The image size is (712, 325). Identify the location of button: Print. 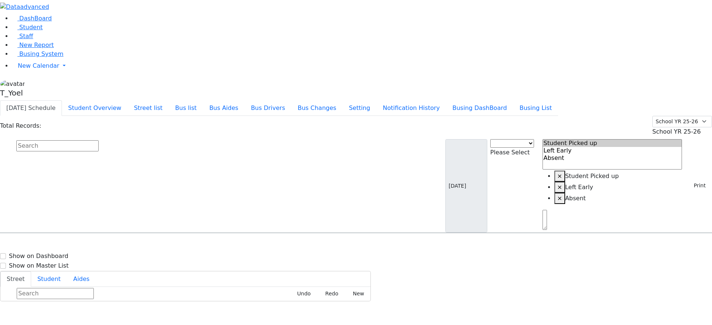
(696, 186).